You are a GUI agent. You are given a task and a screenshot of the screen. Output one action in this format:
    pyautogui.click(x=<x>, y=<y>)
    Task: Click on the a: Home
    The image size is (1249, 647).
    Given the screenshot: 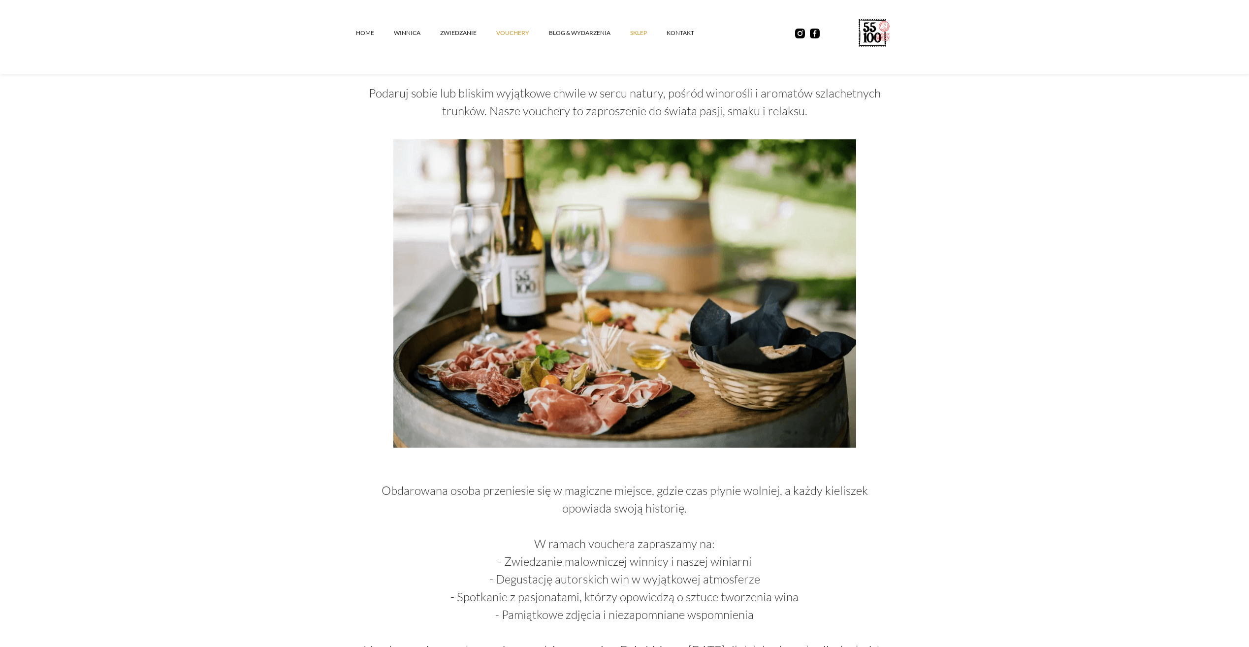 What is the action you would take?
    pyautogui.click(x=375, y=33)
    